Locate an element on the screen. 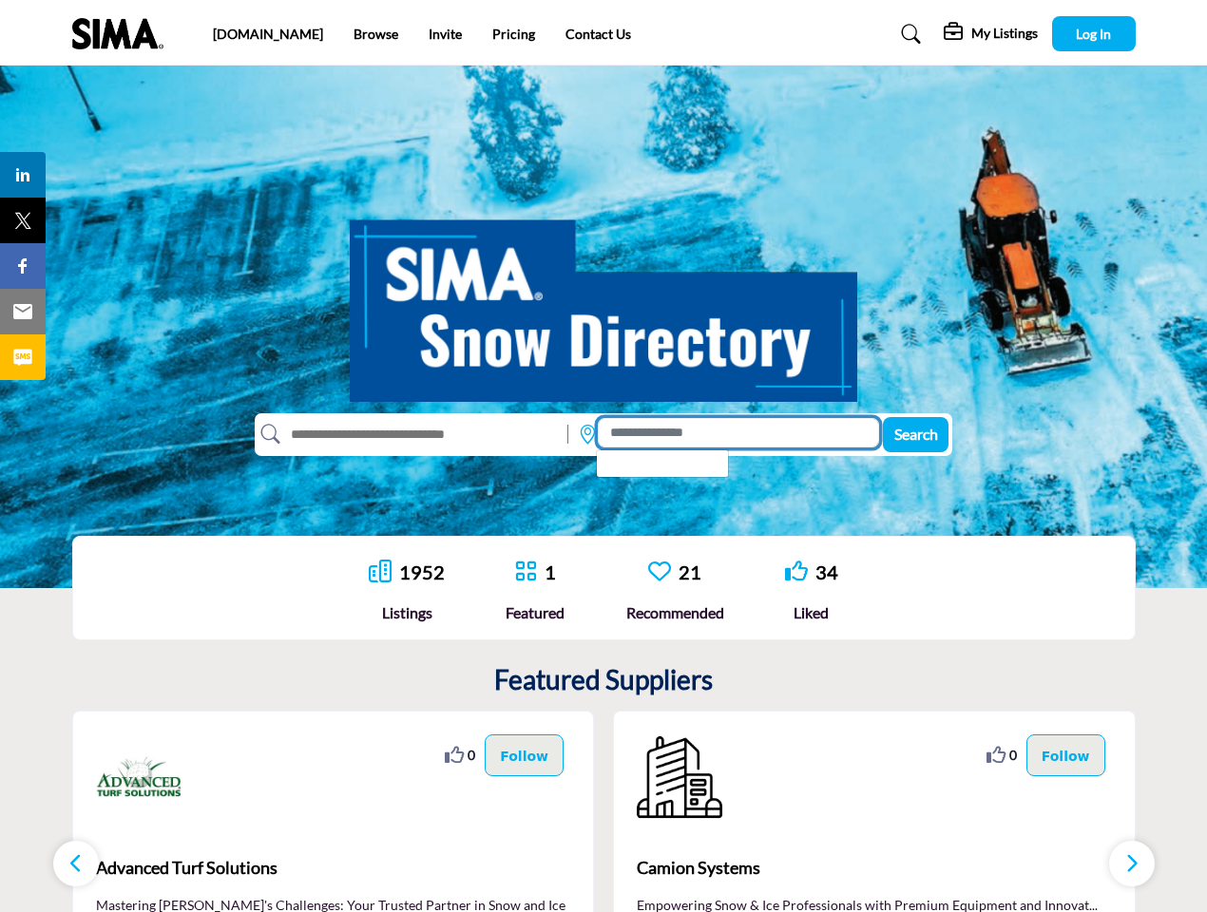  button: Log In is located at coordinates (1094, 33).